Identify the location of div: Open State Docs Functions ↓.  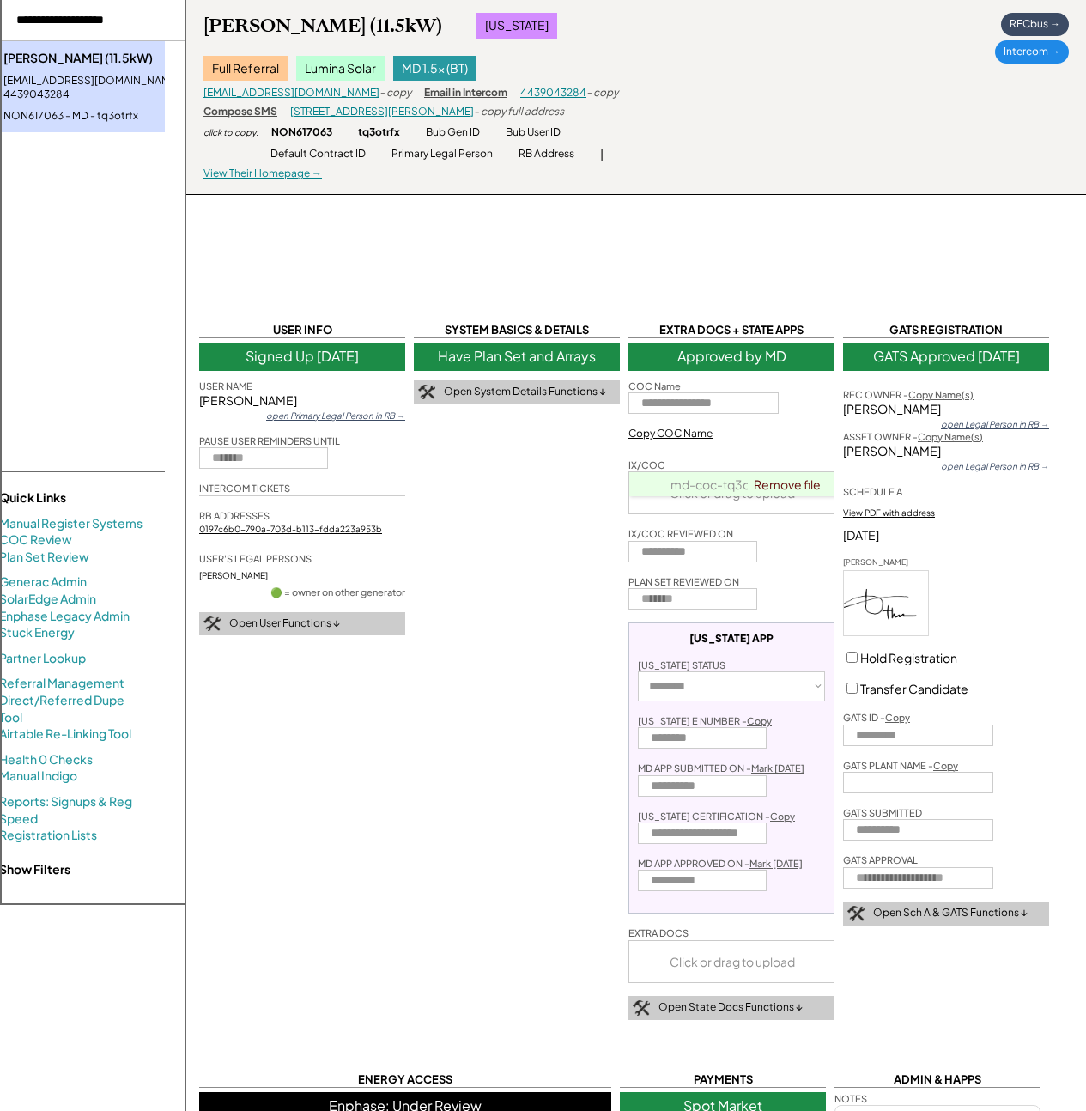
(731, 1007).